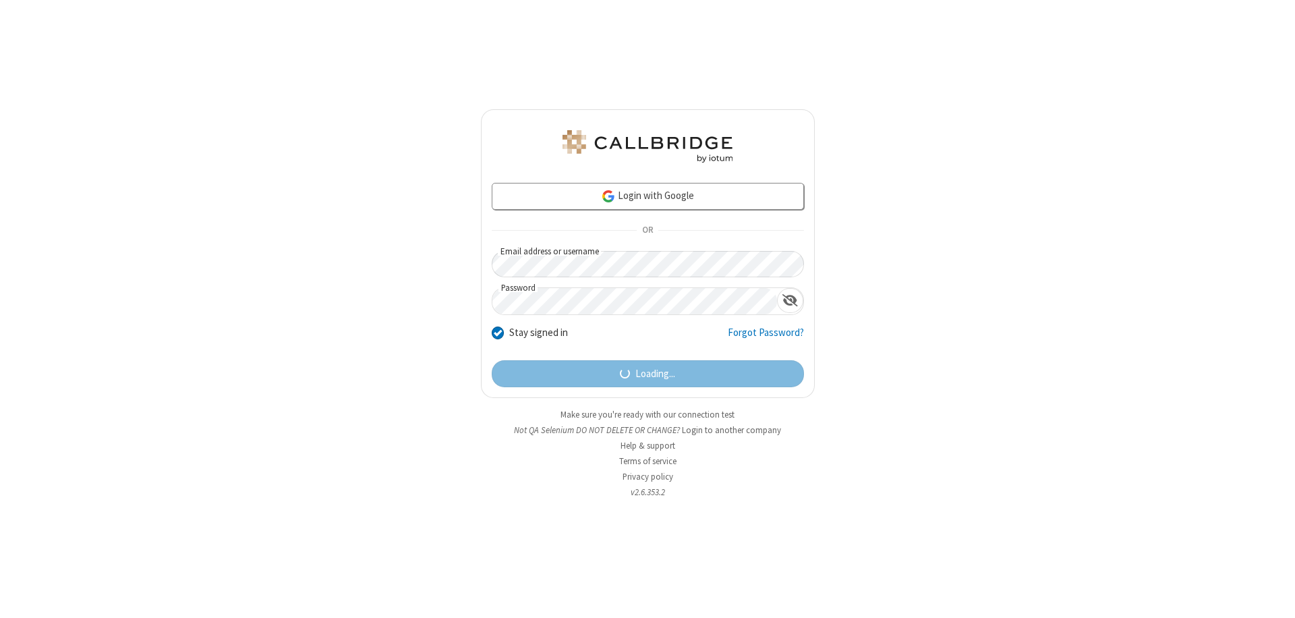 This screenshot has height=618, width=1295. Describe the element at coordinates (648, 264) in the screenshot. I see `input: Email address or username` at that location.